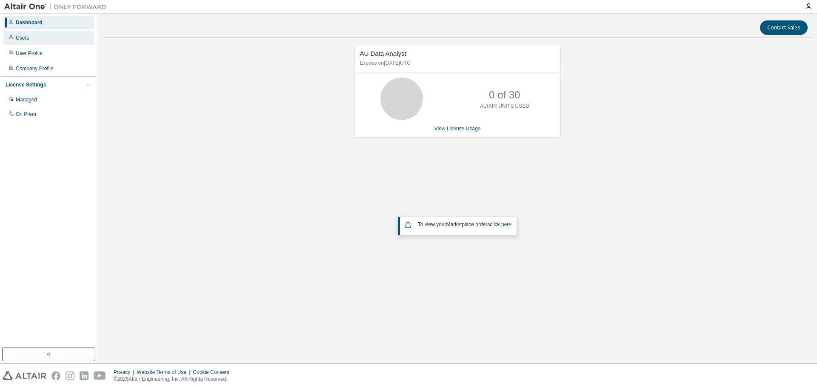 Image resolution: width=817 pixels, height=388 pixels. What do you see at coordinates (26, 114) in the screenshot?
I see `div: On Prem` at bounding box center [26, 114].